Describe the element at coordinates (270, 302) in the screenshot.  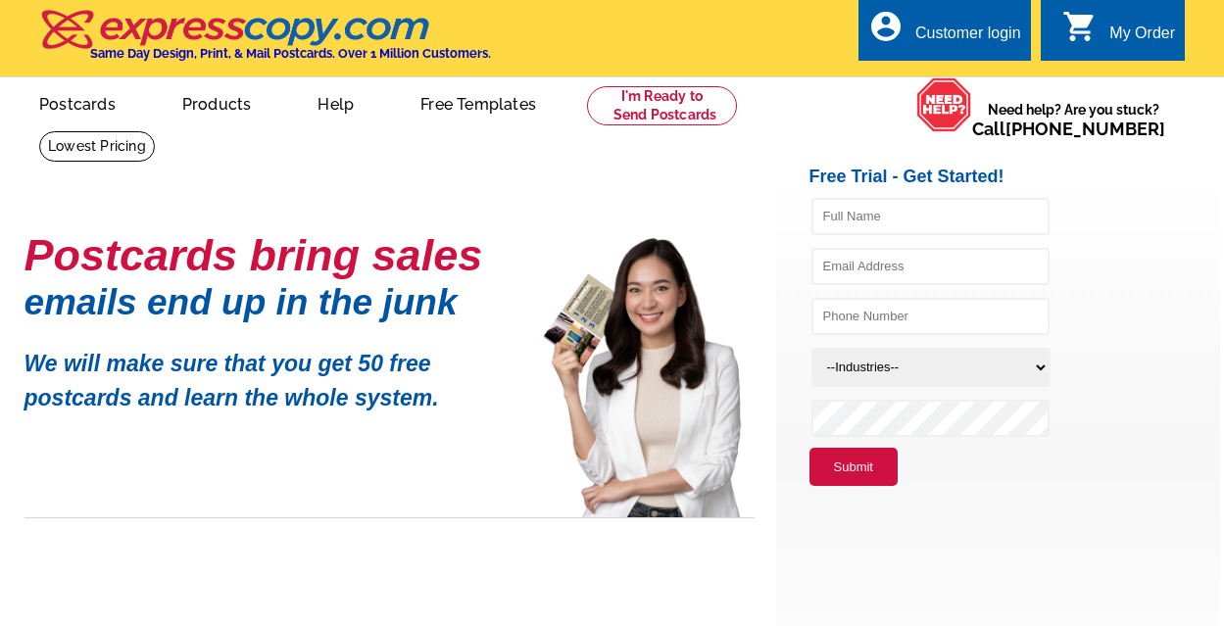
I see `h1: emails end up in the junk` at that location.